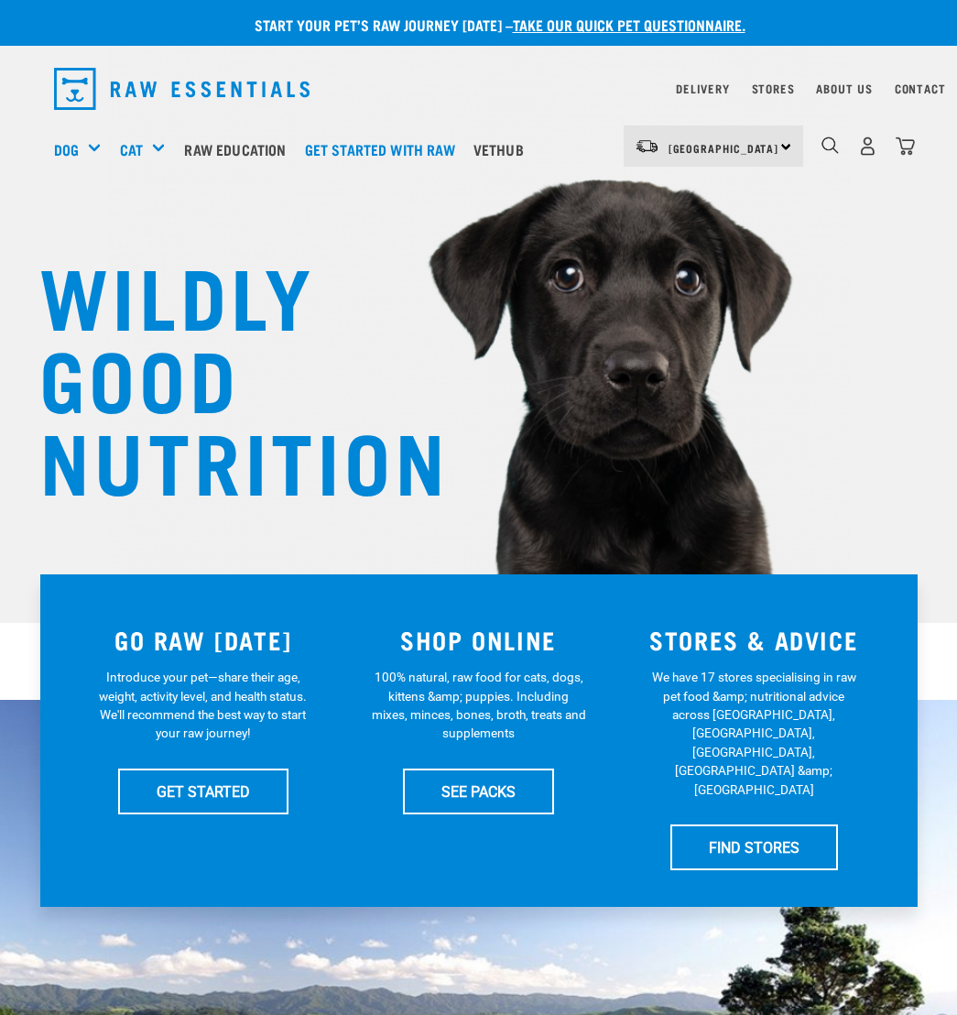  Describe the element at coordinates (754, 639) in the screenshot. I see `h3: STORES & ADVICE` at that location.